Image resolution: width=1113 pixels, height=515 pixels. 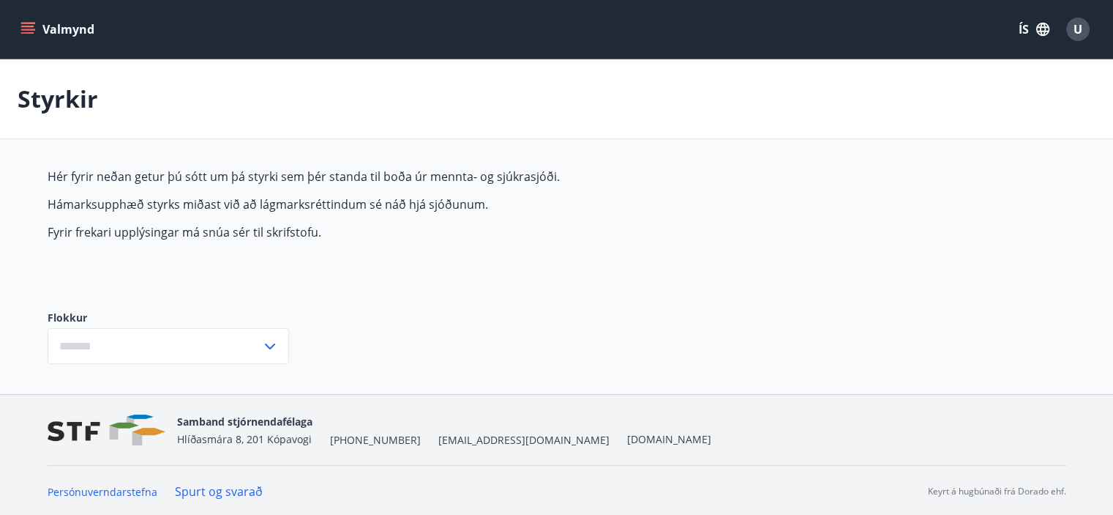 What do you see at coordinates (393, 232) in the screenshot?
I see `p: Fyrir frekari upplýsingar má snúa sér til skrifstofu.` at bounding box center [393, 232].